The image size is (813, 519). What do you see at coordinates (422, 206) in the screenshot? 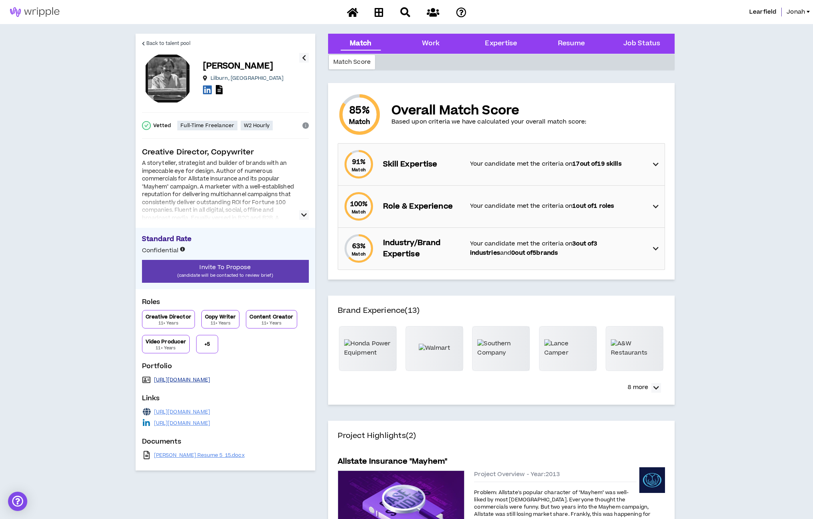
I see `p: Role & Experience` at bounding box center [422, 206].